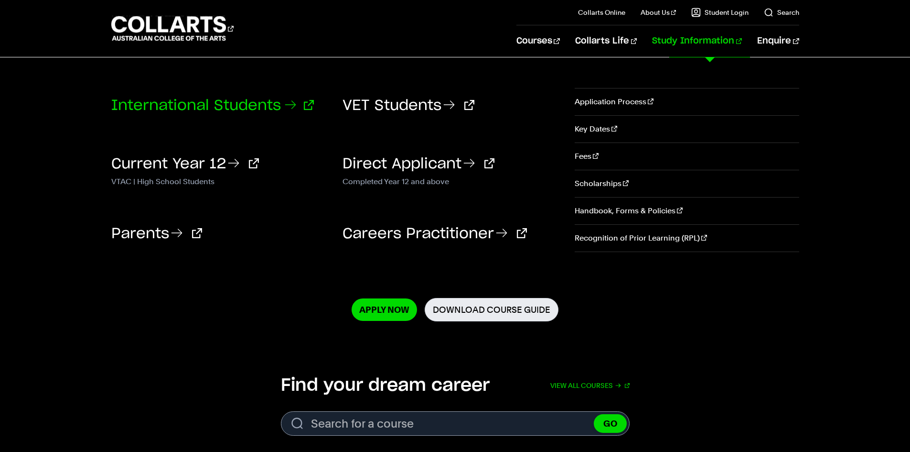 The image size is (910, 452). What do you see at coordinates (213, 106) in the screenshot?
I see `a: International Students` at bounding box center [213, 106].